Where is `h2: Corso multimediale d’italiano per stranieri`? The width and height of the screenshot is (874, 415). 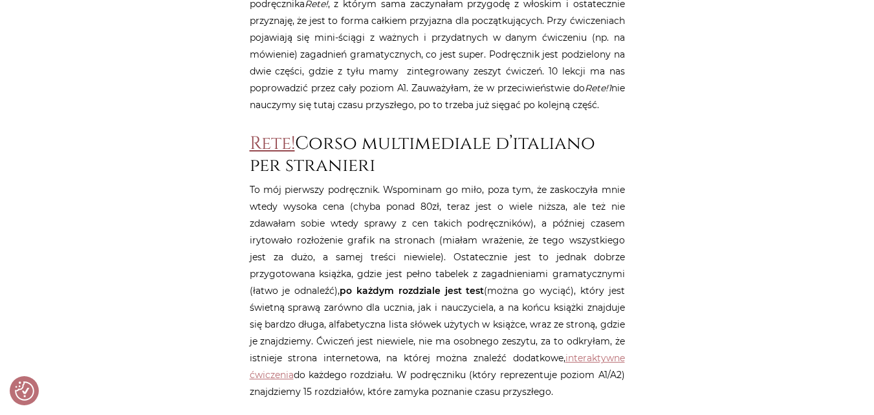
h2: Corso multimediale d’italiano per stranieri is located at coordinates (437, 154).